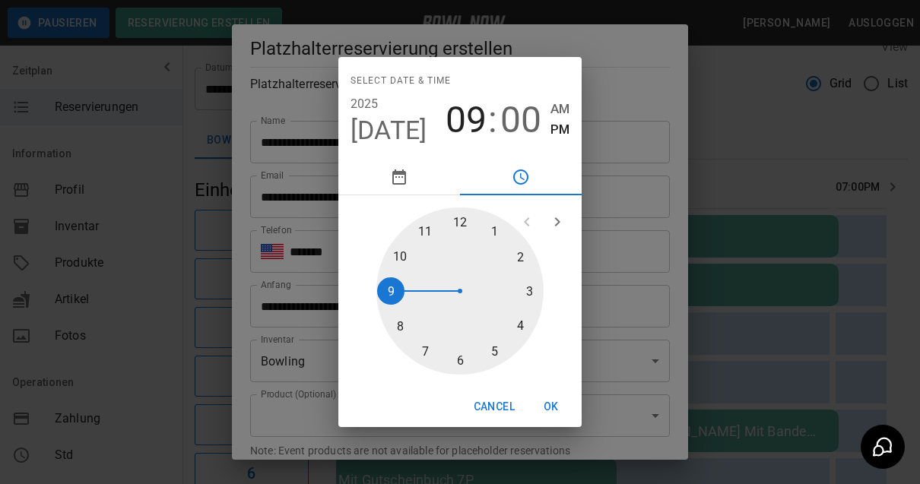 The image size is (920, 484). Describe the element at coordinates (364, 104) in the screenshot. I see `button: 2025` at that location.